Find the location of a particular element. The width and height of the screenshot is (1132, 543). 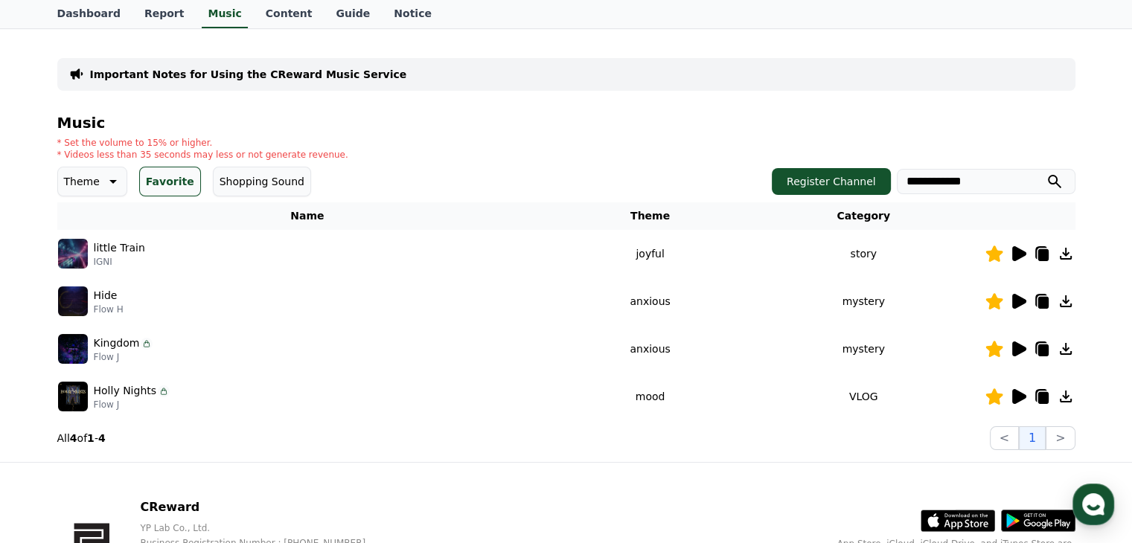

a: Important Notes for Using the CReward Music Service is located at coordinates (248, 74).